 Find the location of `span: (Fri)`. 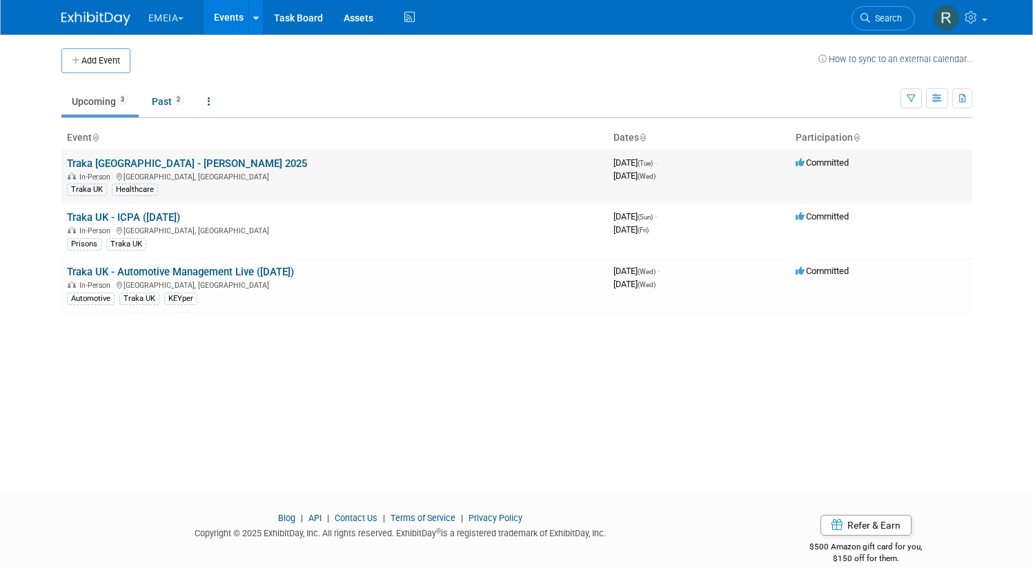

span: (Fri) is located at coordinates (643, 230).